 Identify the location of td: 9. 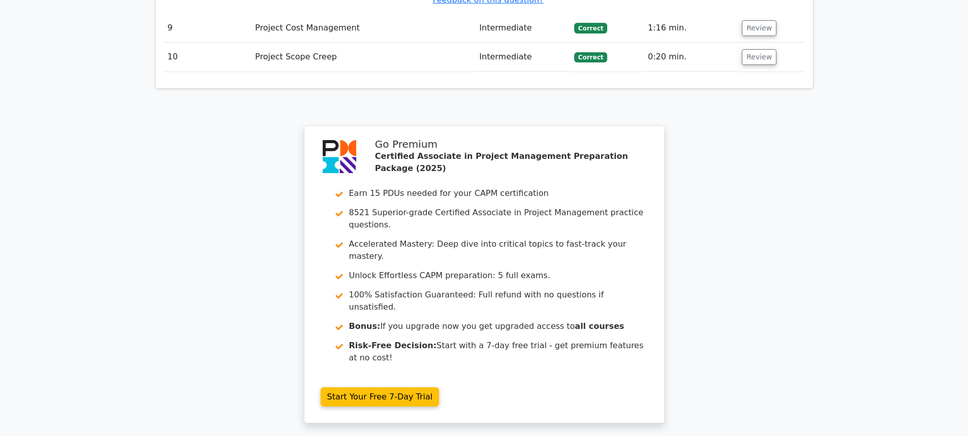
(207, 28).